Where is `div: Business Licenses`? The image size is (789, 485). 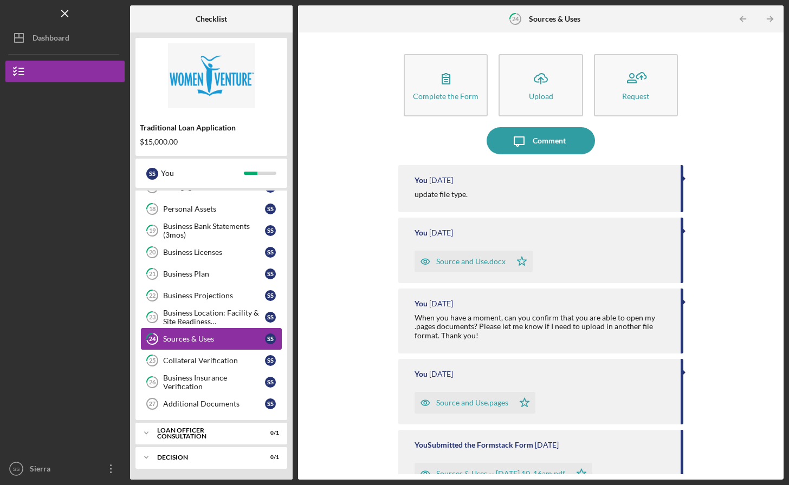
div: Business Licenses is located at coordinates (214, 252).